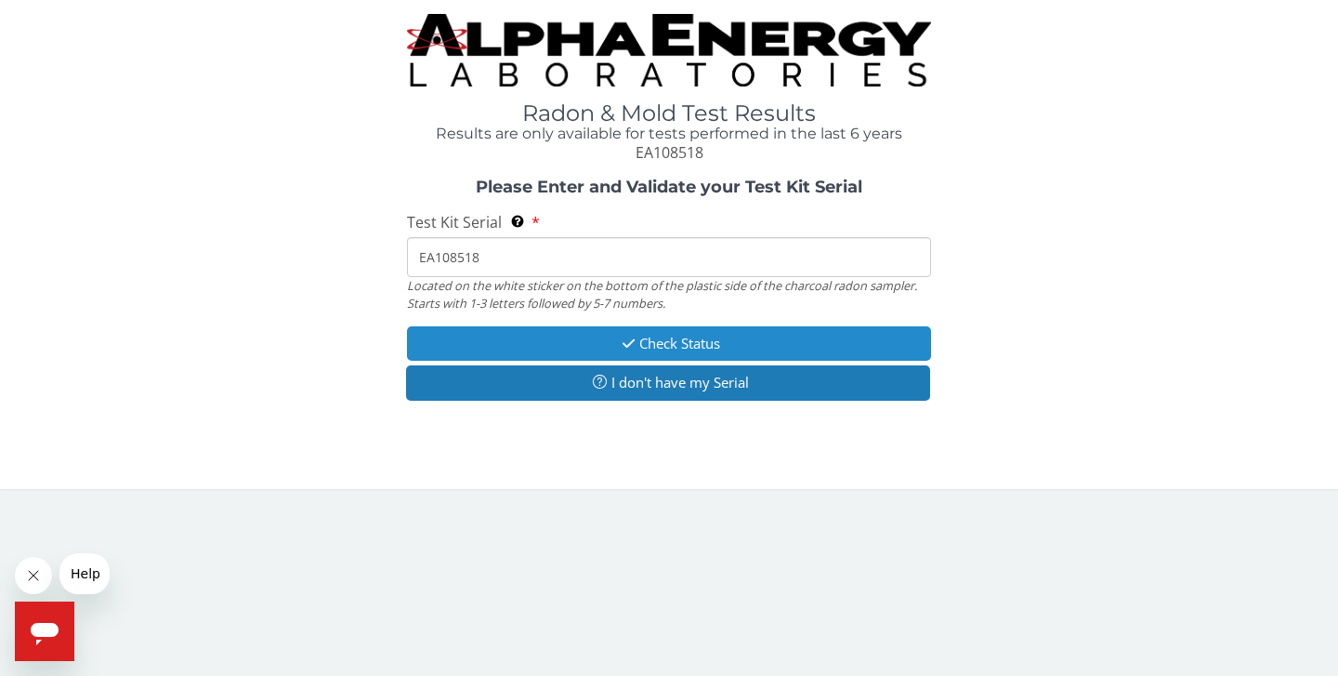  I want to click on img: TightCrop.jpg, so click(669, 50).